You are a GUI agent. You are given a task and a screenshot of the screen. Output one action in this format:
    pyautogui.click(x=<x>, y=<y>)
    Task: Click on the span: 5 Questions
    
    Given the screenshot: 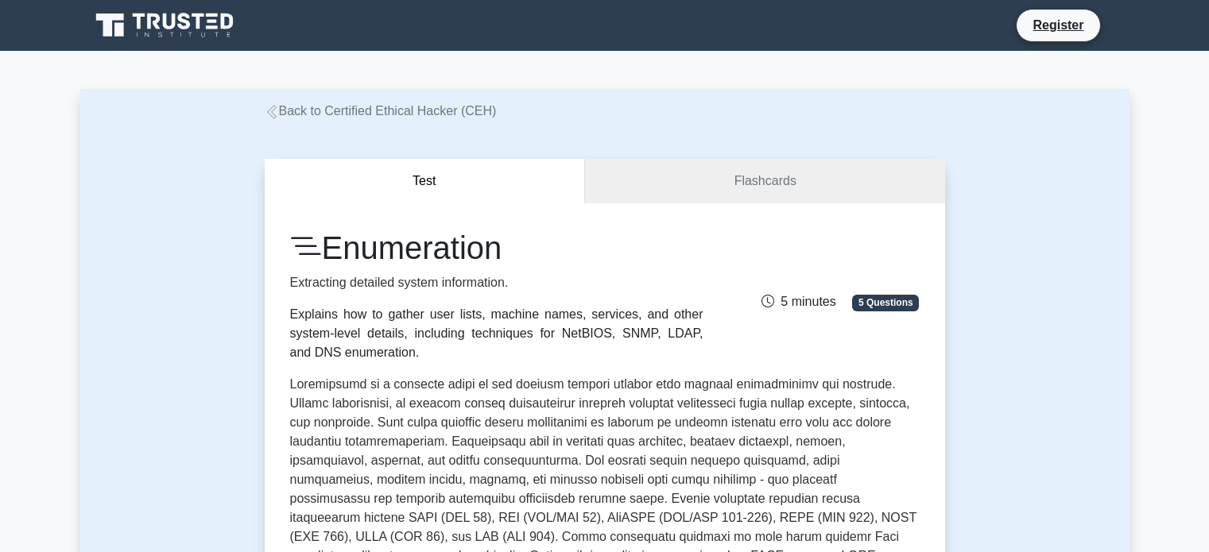 What is the action you would take?
    pyautogui.click(x=885, y=303)
    